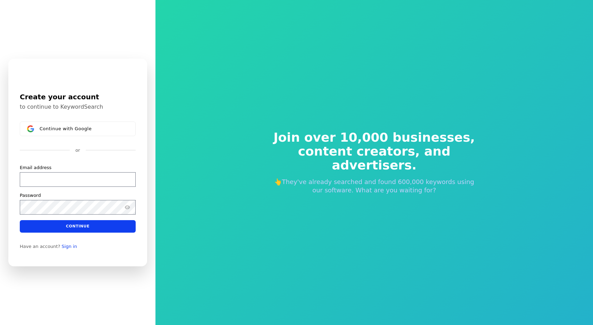  What do you see at coordinates (35, 167) in the screenshot?
I see `label: Email address` at bounding box center [35, 167].